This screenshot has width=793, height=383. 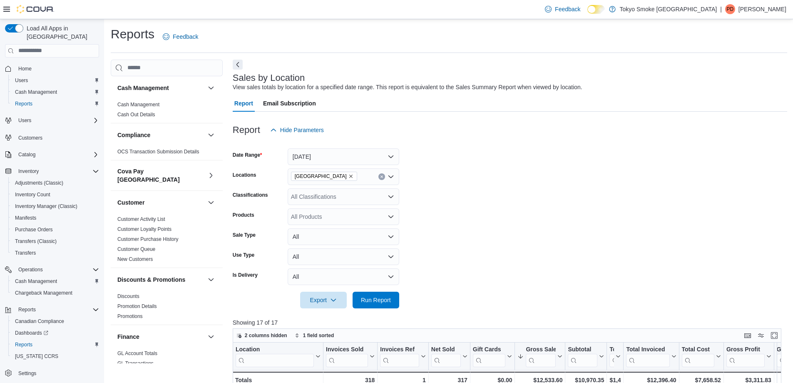 I want to click on span: Catalog, so click(x=27, y=154).